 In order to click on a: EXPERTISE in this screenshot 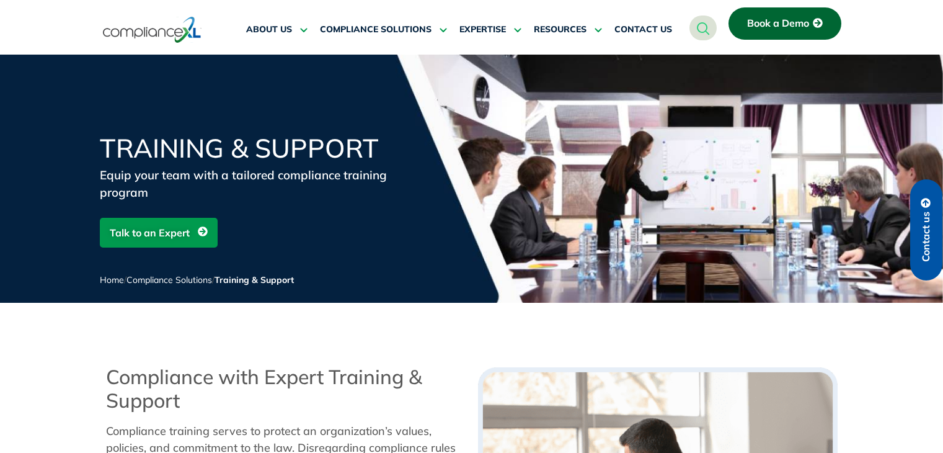, I will do `click(491, 30)`.